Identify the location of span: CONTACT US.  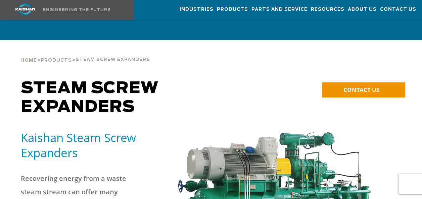
(361, 90).